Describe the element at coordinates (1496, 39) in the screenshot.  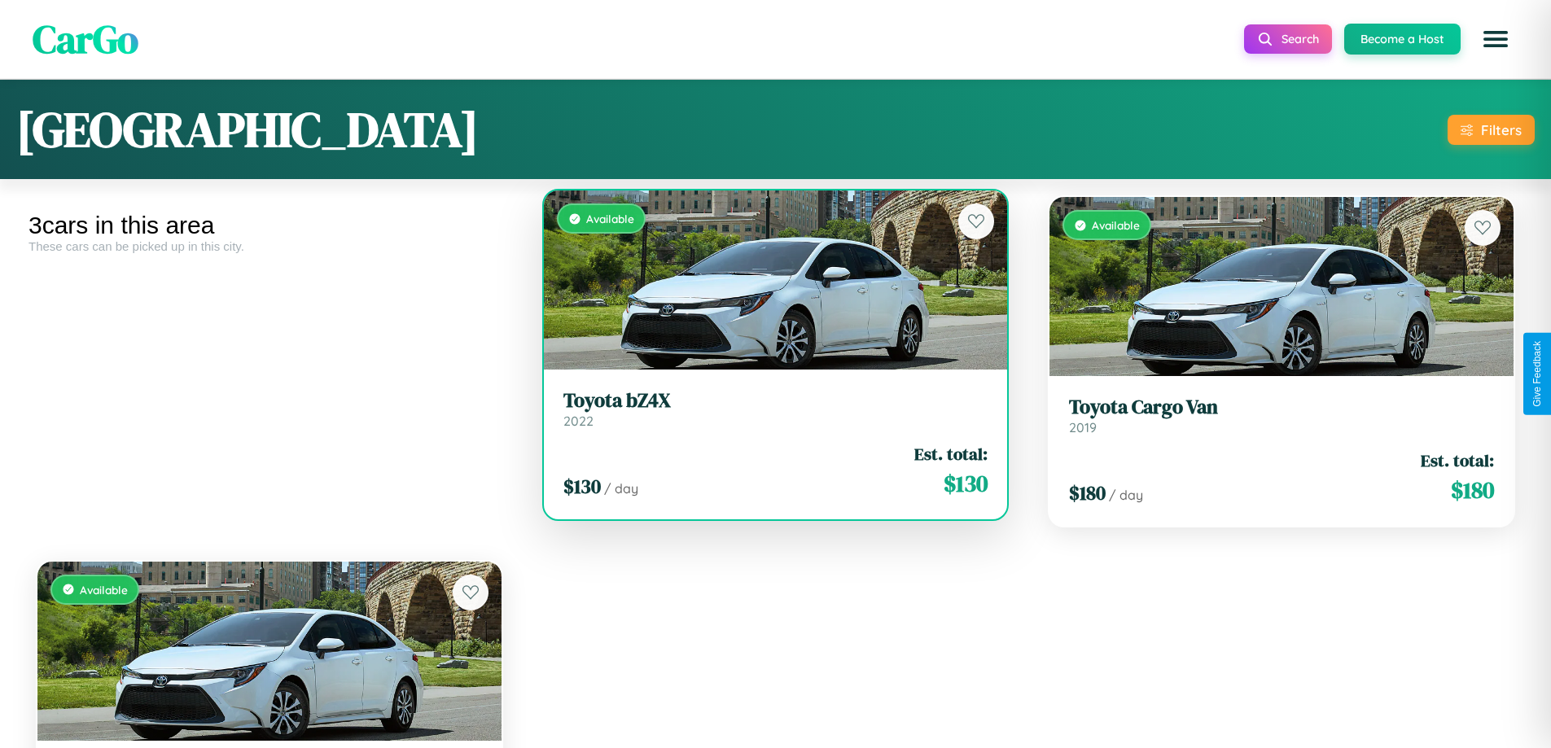
I see `button: Open menu` at that location.